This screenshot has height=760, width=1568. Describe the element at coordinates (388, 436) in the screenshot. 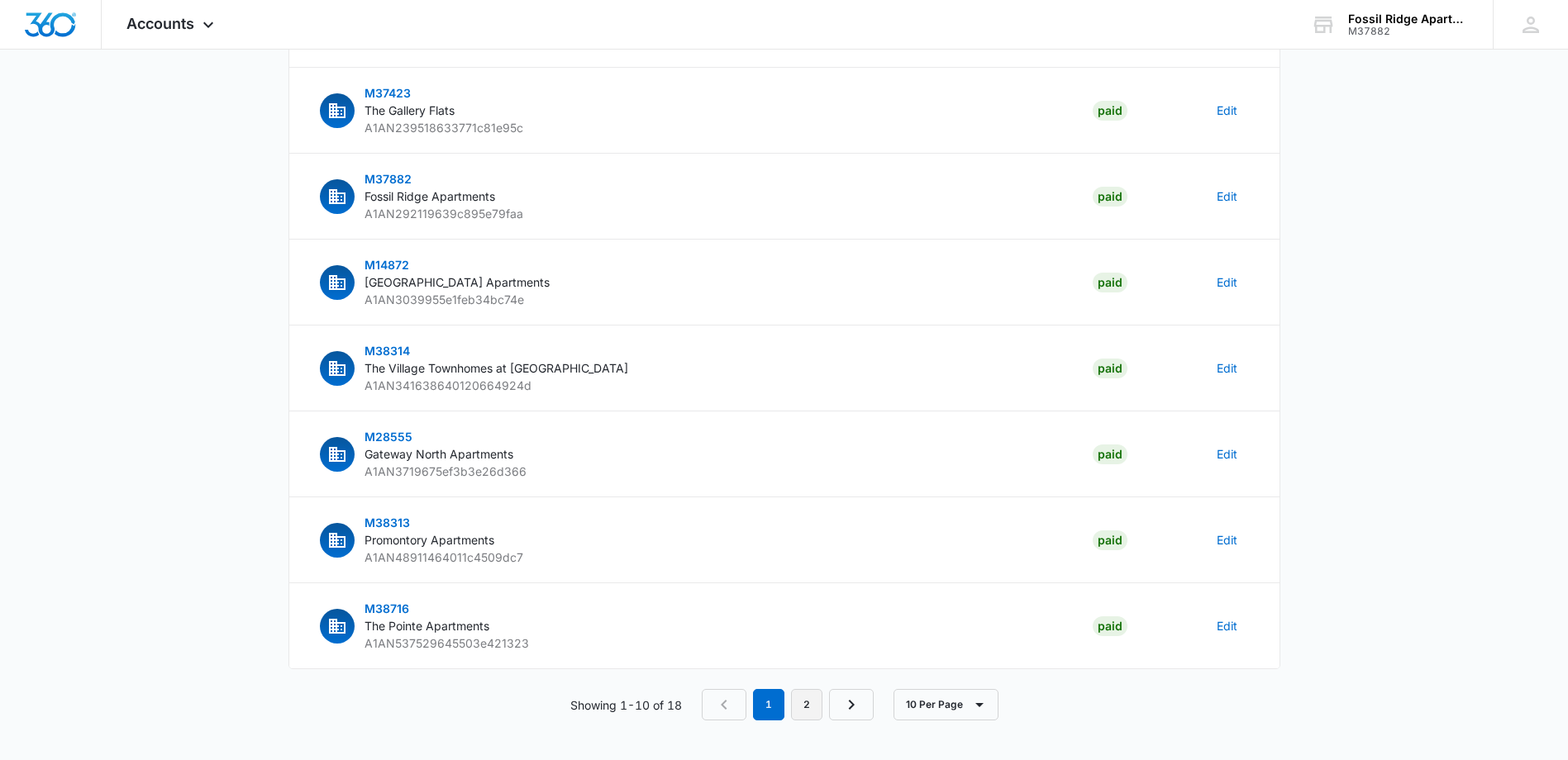

I see `span: M28555` at that location.